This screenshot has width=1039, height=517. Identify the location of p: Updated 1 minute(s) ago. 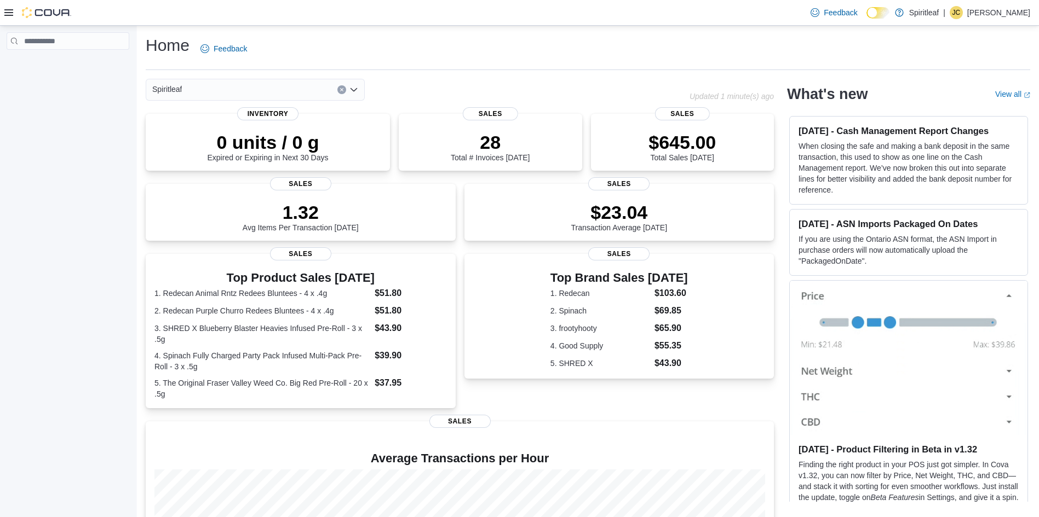
(732, 96).